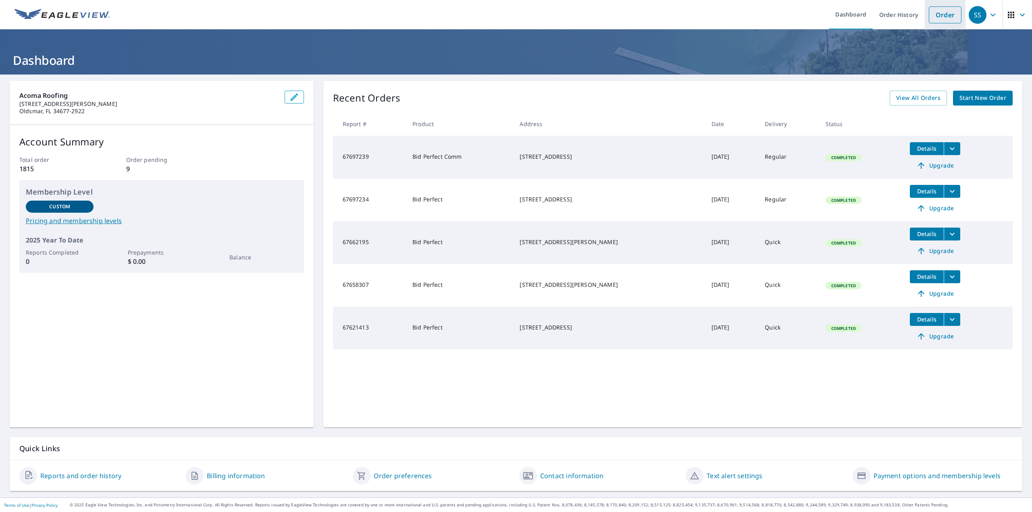 The image size is (1032, 512). I want to click on td: Bid Perfect Comm, so click(460, 157).